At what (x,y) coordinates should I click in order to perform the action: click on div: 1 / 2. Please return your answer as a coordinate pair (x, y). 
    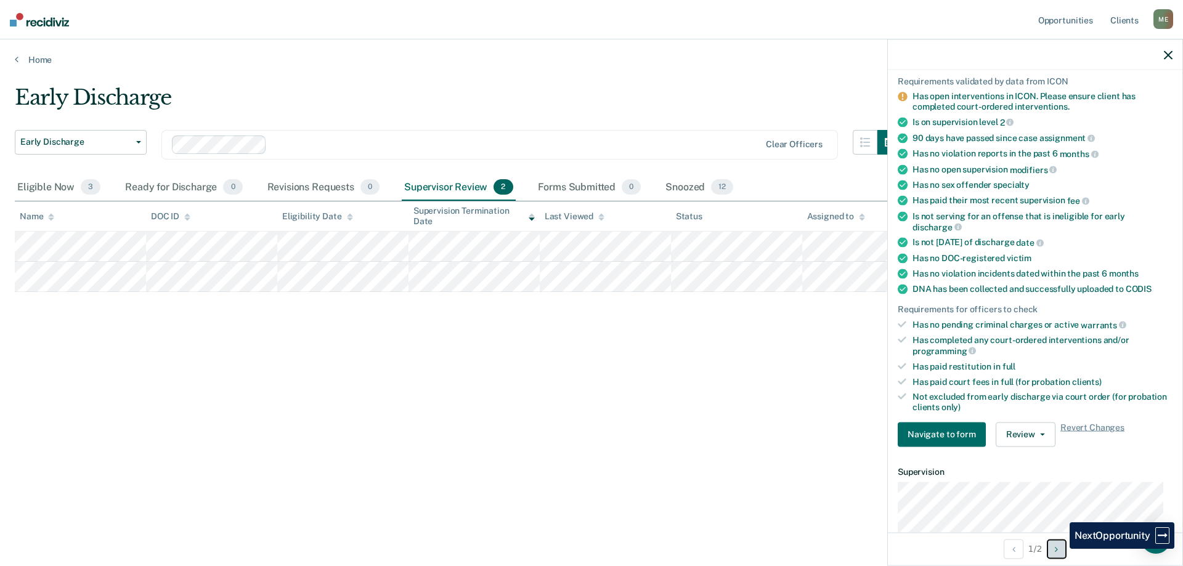
    Looking at the image, I should click on (1035, 549).